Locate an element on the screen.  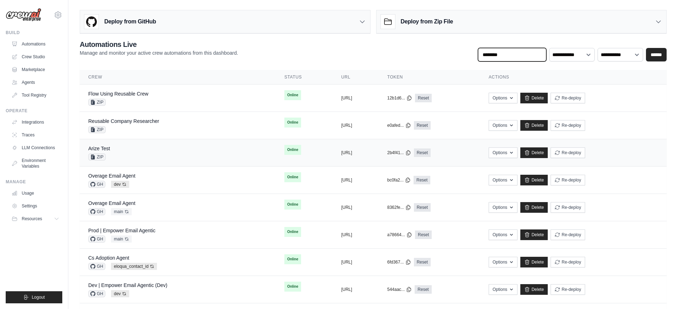
button: 12b1d6... is located at coordinates (399, 98).